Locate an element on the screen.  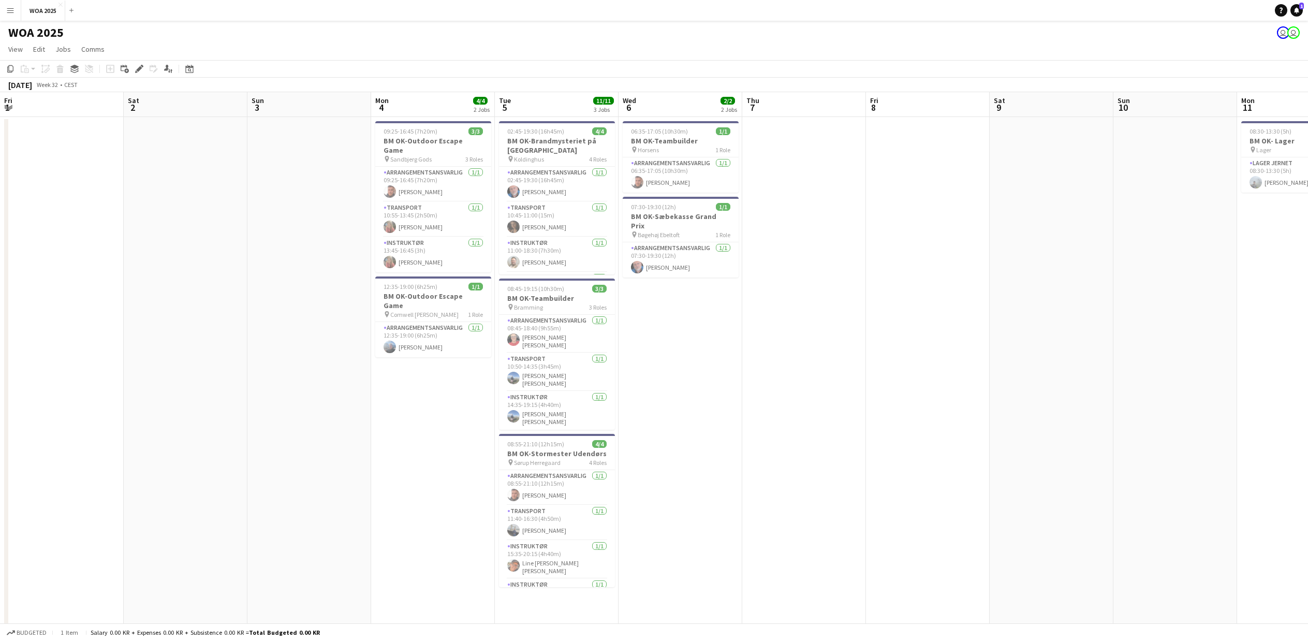
span: Wed is located at coordinates (629, 100).